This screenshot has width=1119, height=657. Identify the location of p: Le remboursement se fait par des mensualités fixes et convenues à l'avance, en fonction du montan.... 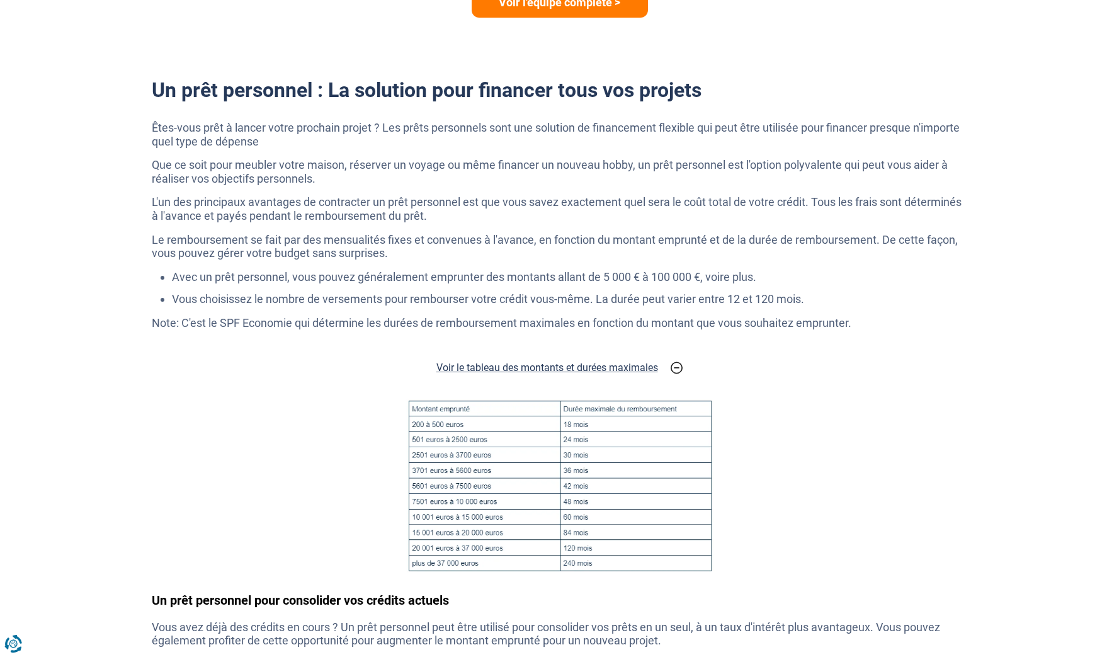
(560, 246).